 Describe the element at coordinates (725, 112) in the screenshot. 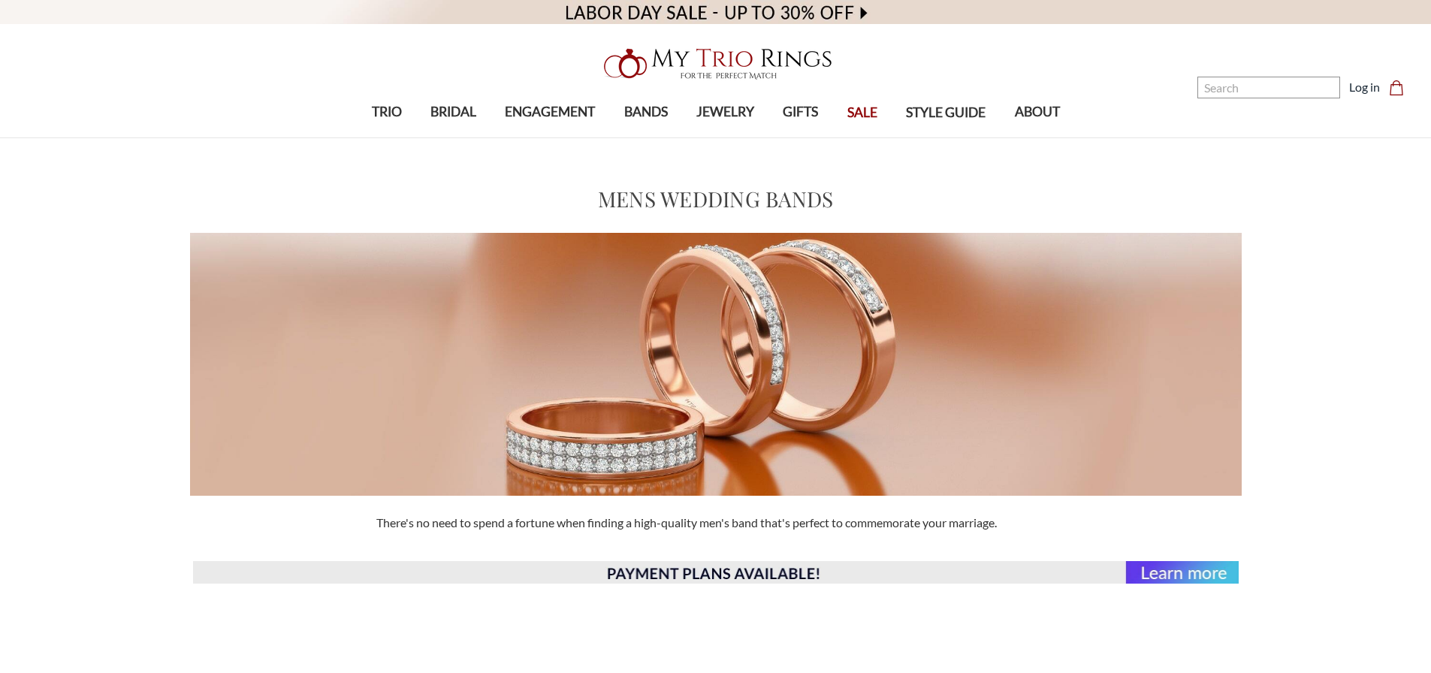

I see `a: JEWELRY` at that location.